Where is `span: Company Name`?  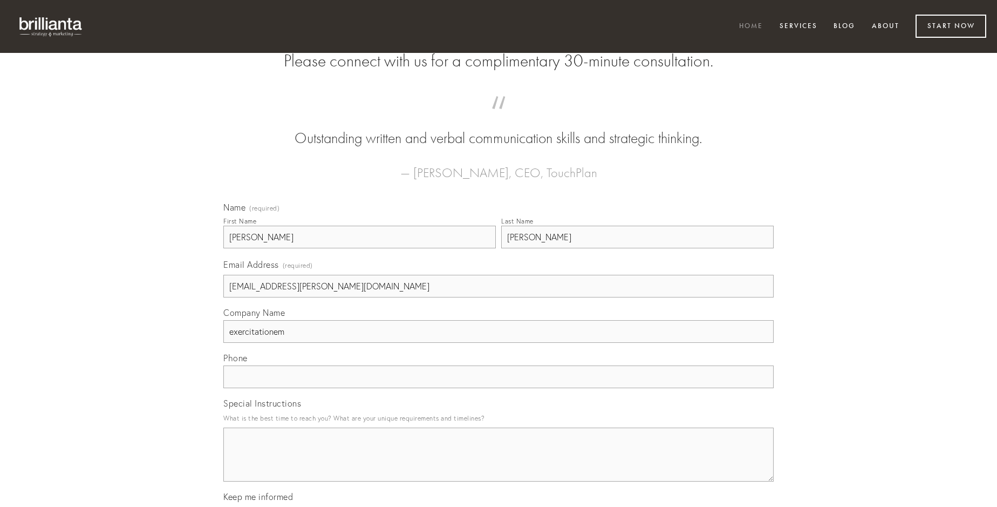
span: Company Name is located at coordinates (254, 312).